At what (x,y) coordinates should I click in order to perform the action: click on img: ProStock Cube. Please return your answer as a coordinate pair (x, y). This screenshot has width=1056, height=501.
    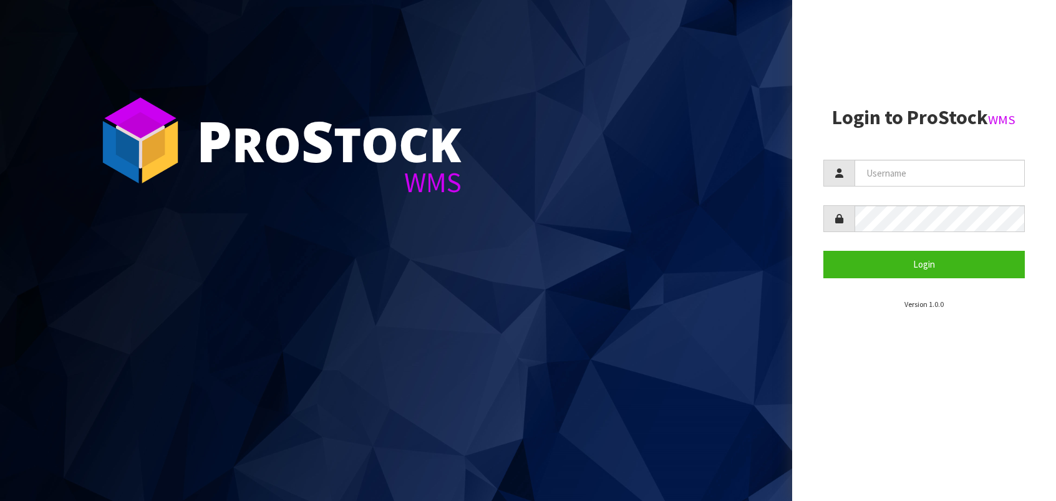
    Looking at the image, I should click on (140, 140).